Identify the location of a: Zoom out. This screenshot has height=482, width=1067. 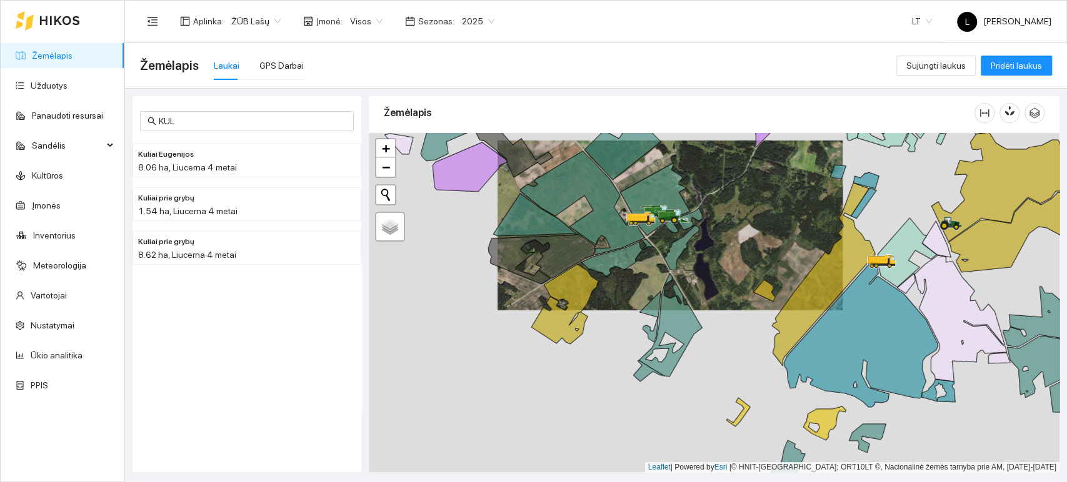
(386, 167).